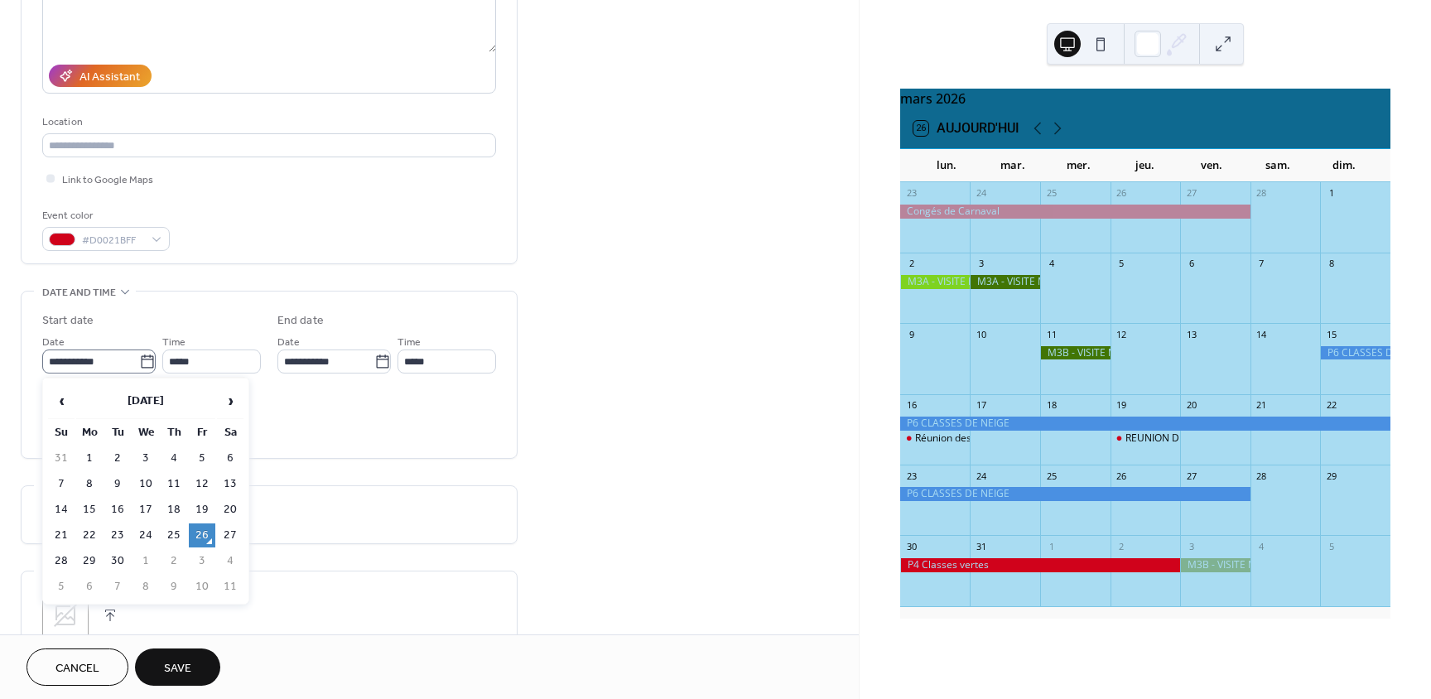  Describe the element at coordinates (980, 546) in the screenshot. I see `div: 31` at that location.